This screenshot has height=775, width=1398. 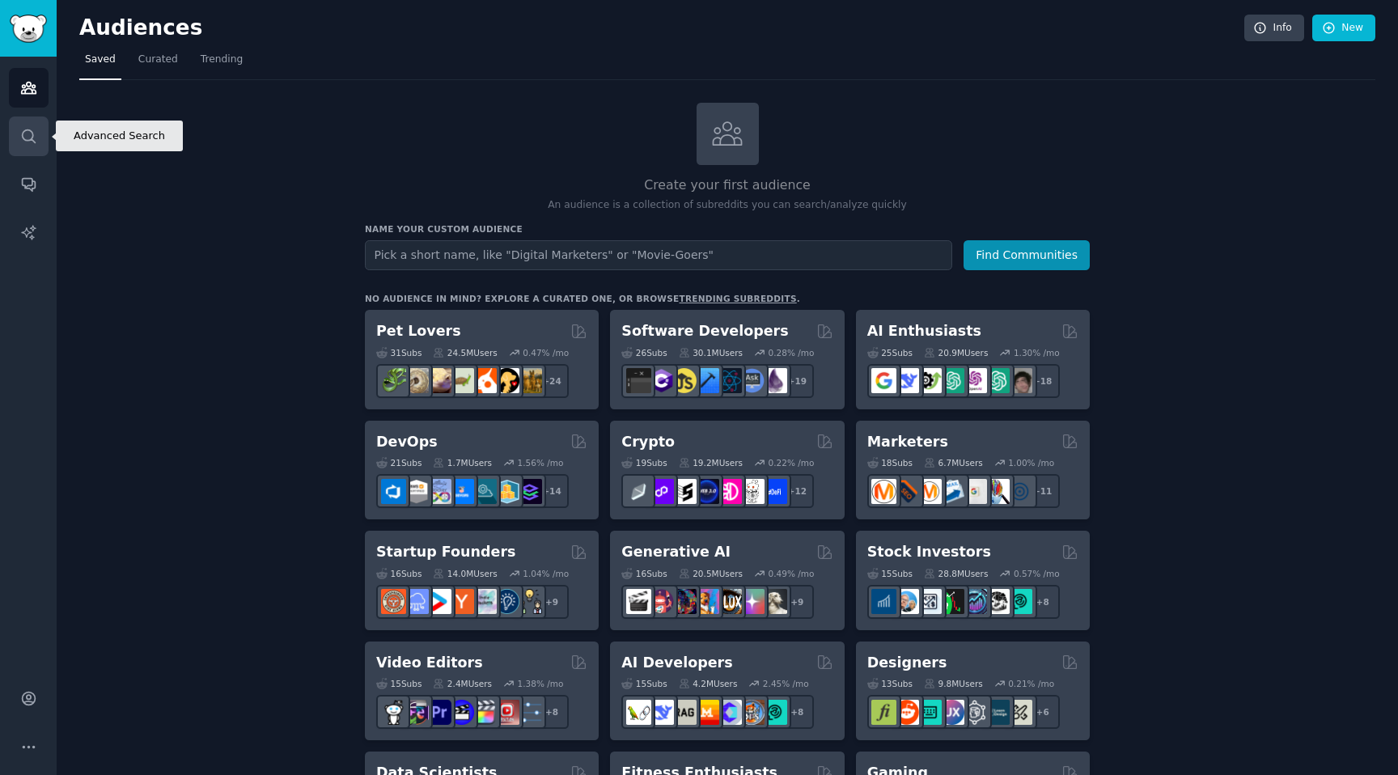 I want to click on div: 1.7M Users, so click(x=462, y=463).